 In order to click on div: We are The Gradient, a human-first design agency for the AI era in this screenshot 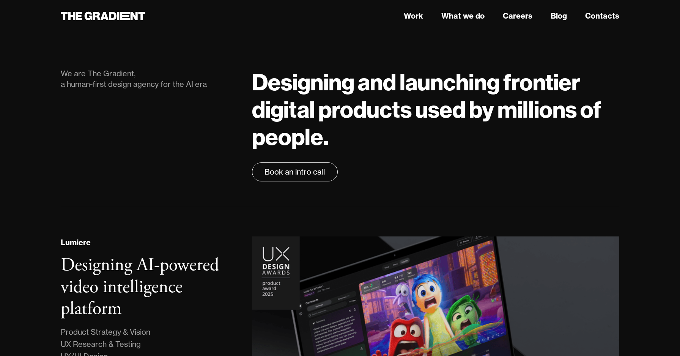, I will do `click(149, 79)`.